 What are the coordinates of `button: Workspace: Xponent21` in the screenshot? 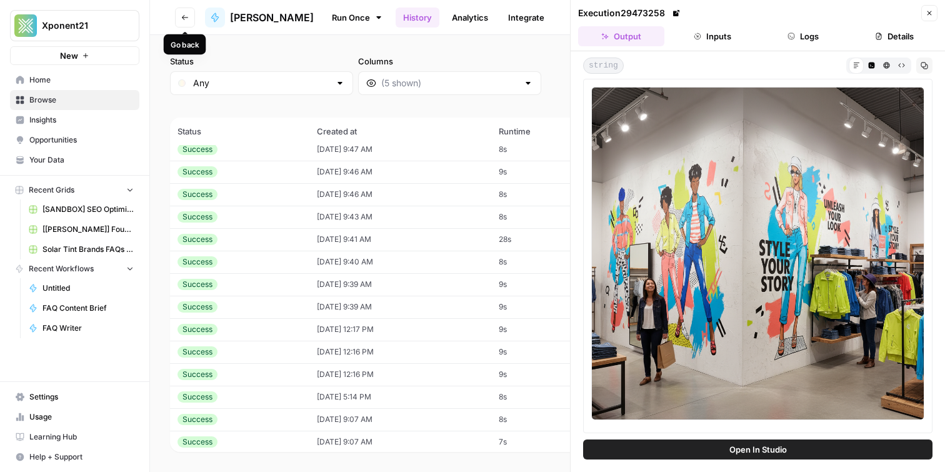 It's located at (74, 26).